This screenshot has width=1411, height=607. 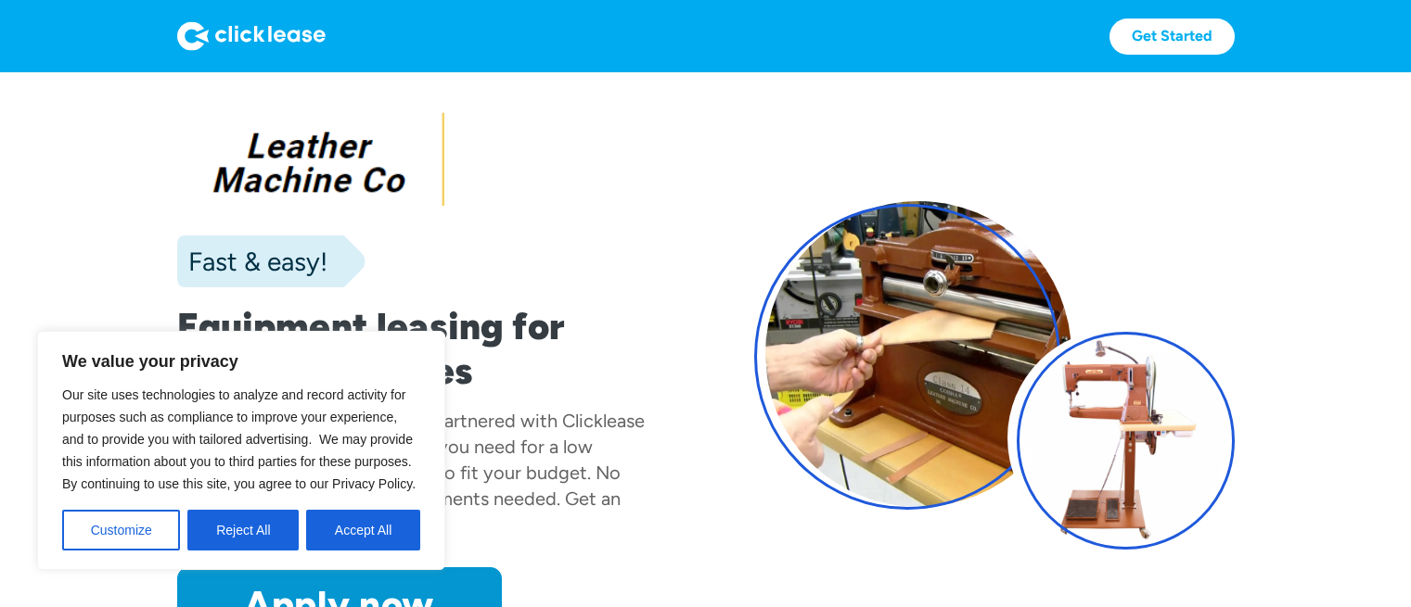 I want to click on div: We value your privacy, so click(x=241, y=451).